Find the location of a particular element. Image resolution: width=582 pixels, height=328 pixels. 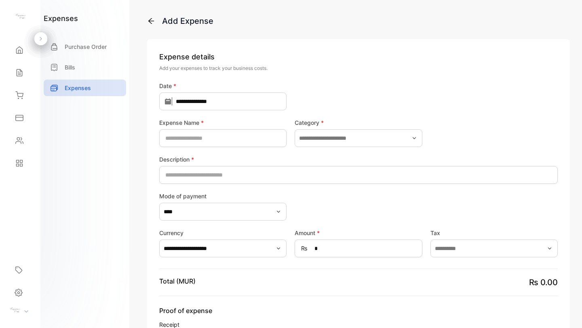

p: Expense details is located at coordinates (359, 57).